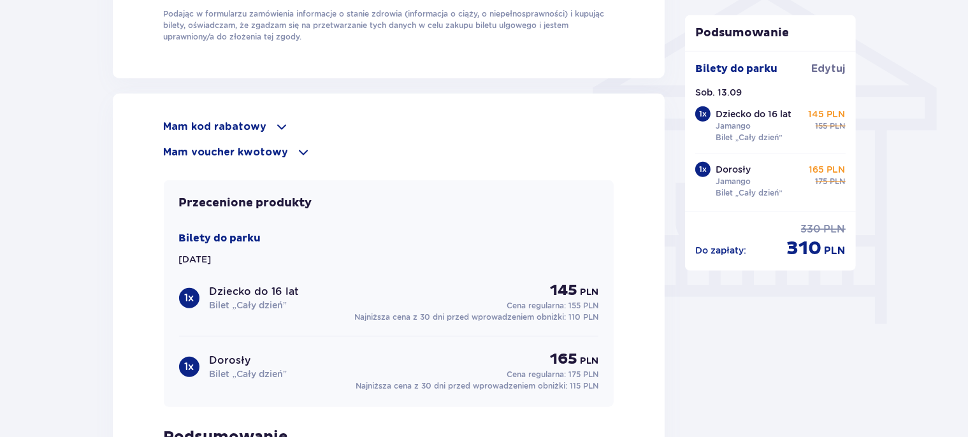 The image size is (968, 437). What do you see at coordinates (215, 127) in the screenshot?
I see `p: Mam kod rabatowy` at bounding box center [215, 127].